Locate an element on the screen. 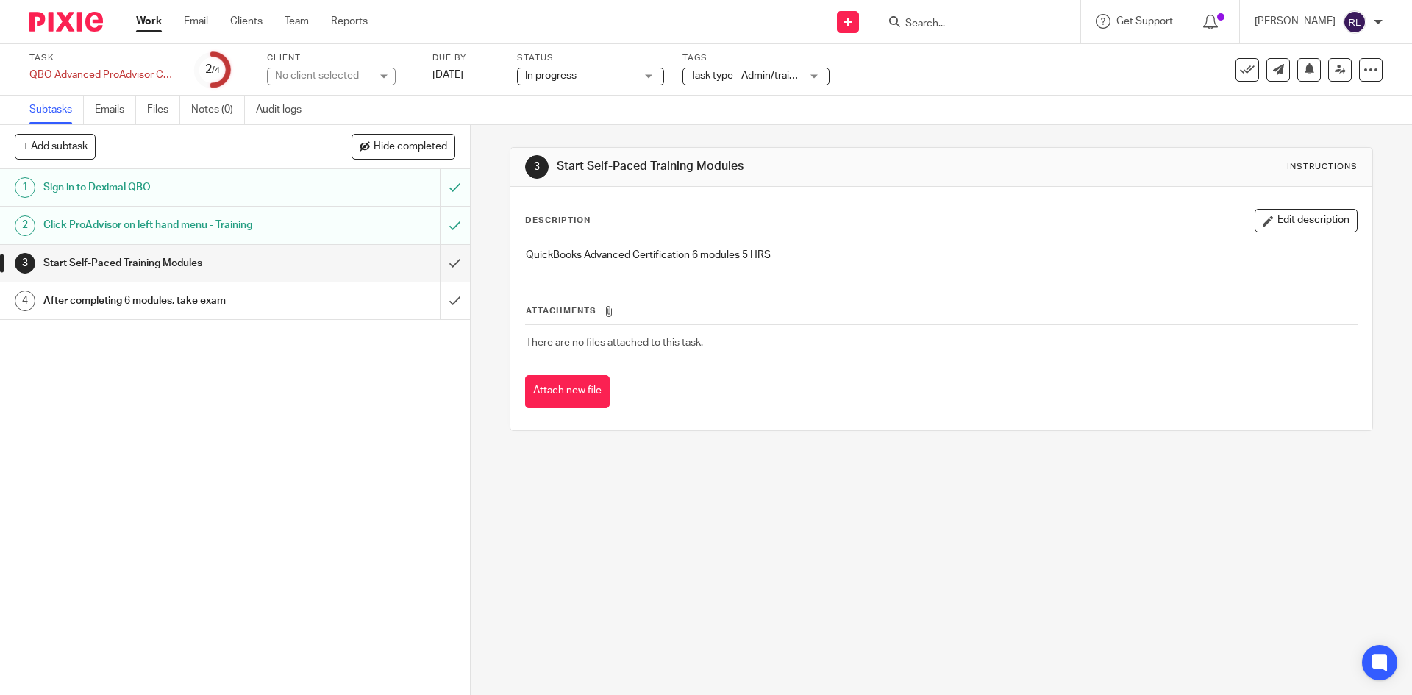 This screenshot has height=695, width=1412. div: Instructions is located at coordinates (1322, 167).